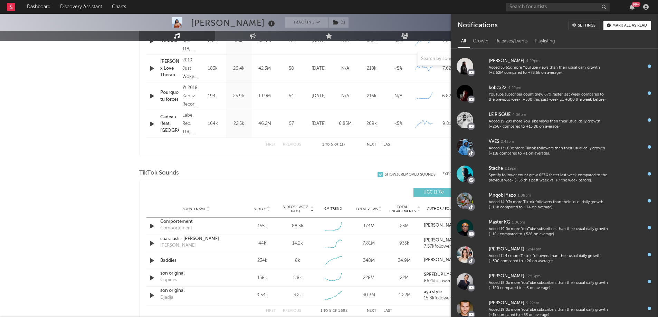 This screenshot has width=658, height=317. Describe the element at coordinates (298, 296) in the screenshot. I see `div: 3.2k` at that location.